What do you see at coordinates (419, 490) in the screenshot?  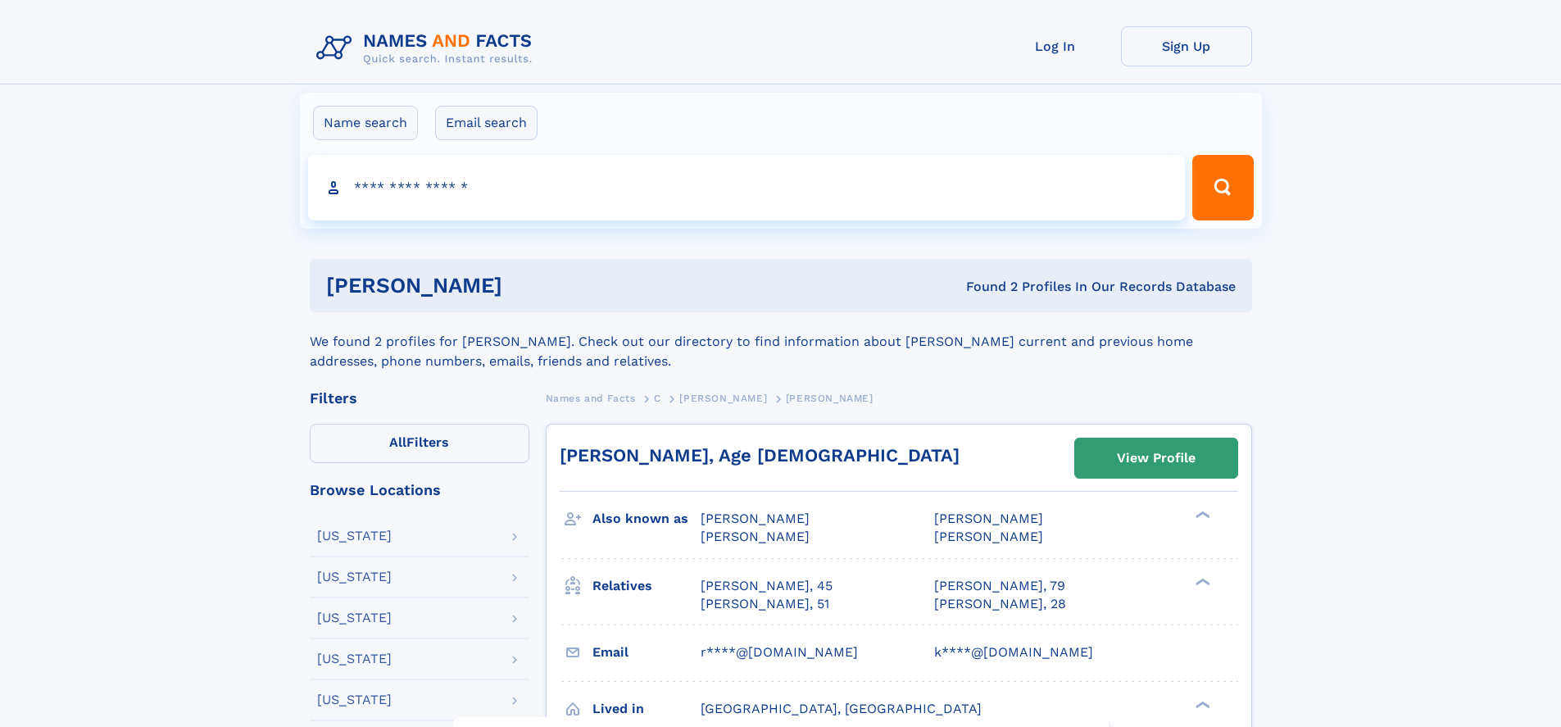 I see `div: Browse Locations` at bounding box center [419, 490].